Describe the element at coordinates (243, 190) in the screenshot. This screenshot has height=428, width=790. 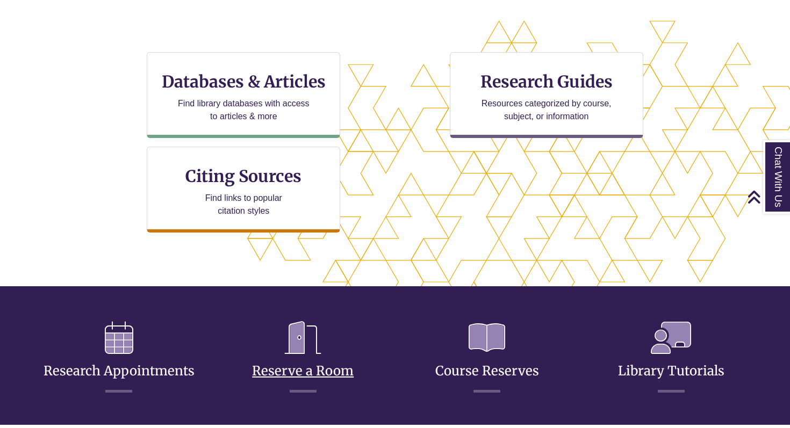
I see `a: Citing Sources Find links to popular citation styles` at that location.